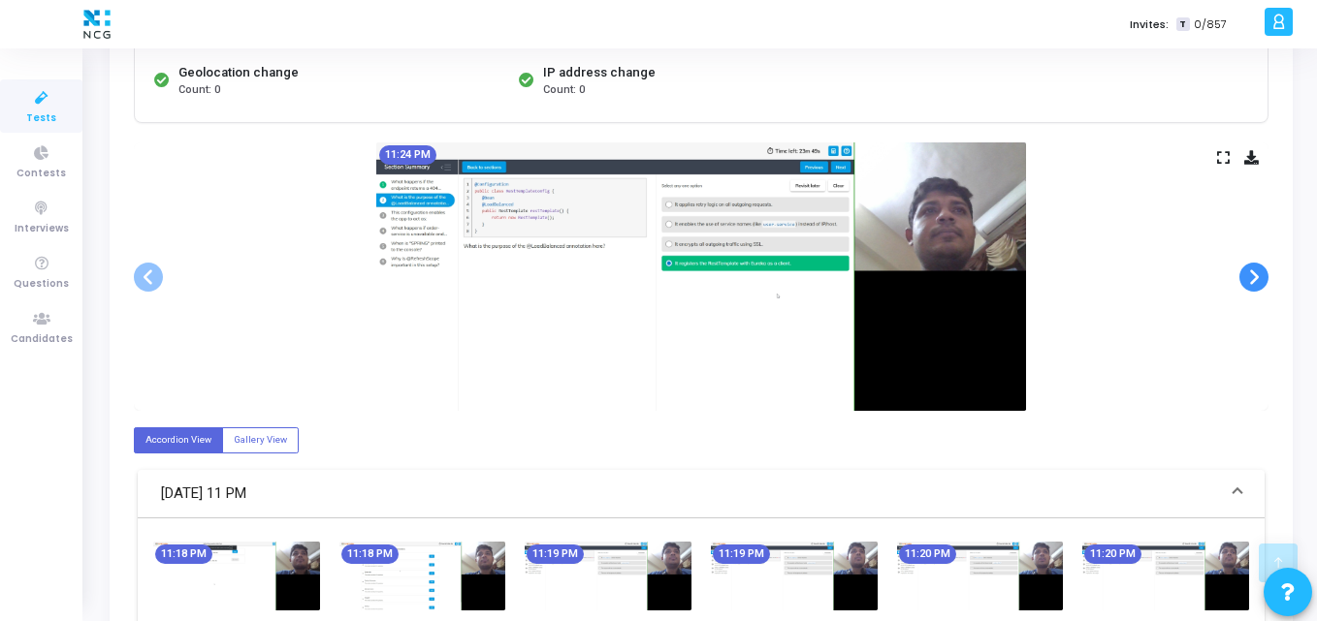  What do you see at coordinates (237, 576) in the screenshot?
I see `img: screenshot-1758563306395.jpeg` at bounding box center [237, 576].